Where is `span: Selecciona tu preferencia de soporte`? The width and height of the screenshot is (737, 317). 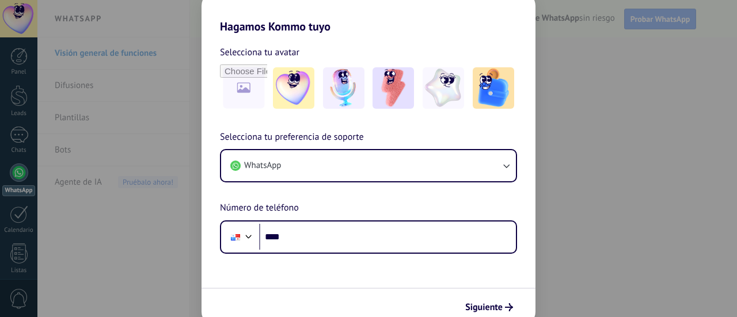 span: Selecciona tu preferencia de soporte is located at coordinates (292, 138).